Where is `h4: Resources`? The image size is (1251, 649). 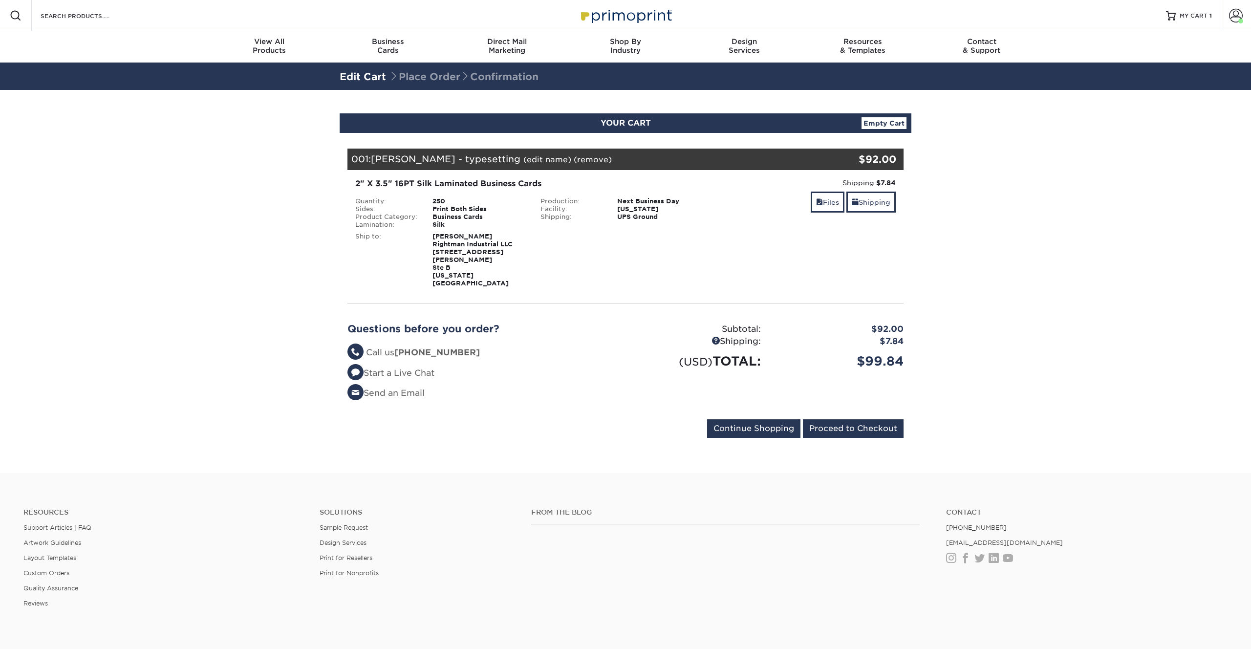
h4: Resources is located at coordinates (164, 512).